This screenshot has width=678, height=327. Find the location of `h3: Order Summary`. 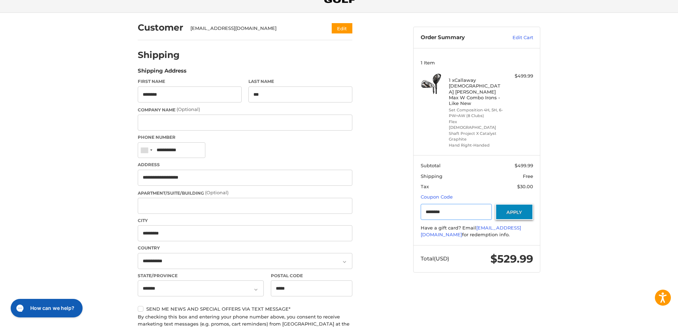

h3: Order Summary is located at coordinates (459, 38).